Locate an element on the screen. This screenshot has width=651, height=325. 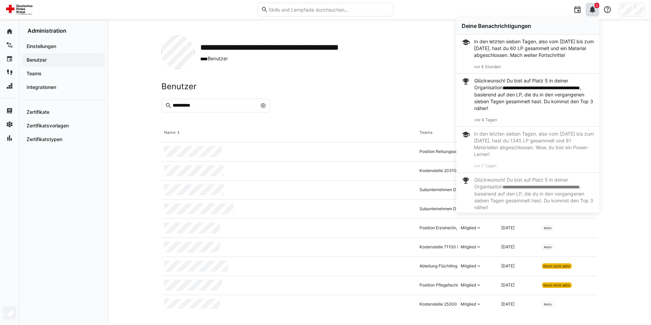
div: Teams is located at coordinates (426, 132).